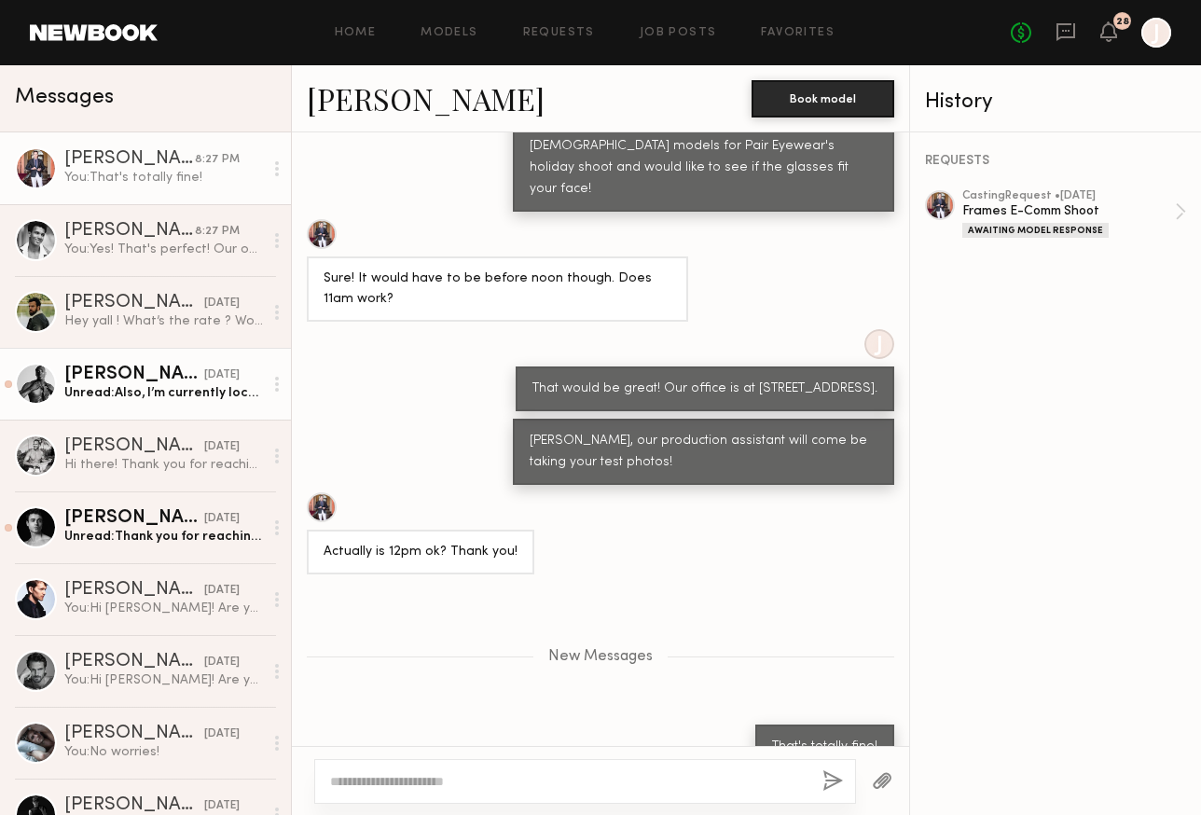  I want to click on div: Actually is 12pm ok? Thank you!, so click(420, 552).